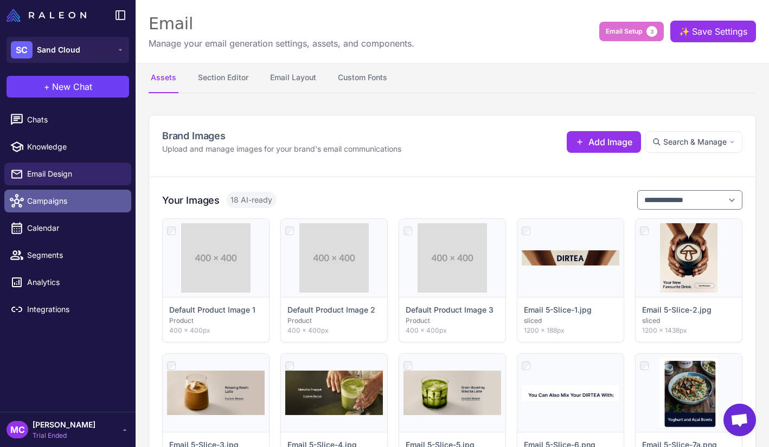 Image resolution: width=769 pixels, height=447 pixels. Describe the element at coordinates (68, 310) in the screenshot. I see `a: Integrations` at that location.